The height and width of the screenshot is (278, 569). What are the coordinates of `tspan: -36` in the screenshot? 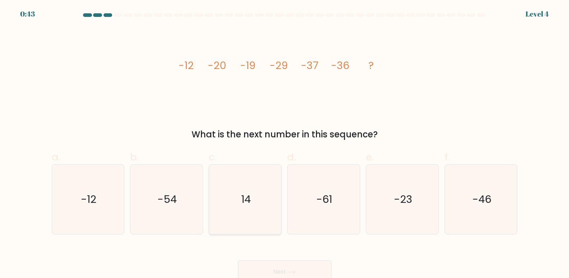 It's located at (340, 65).